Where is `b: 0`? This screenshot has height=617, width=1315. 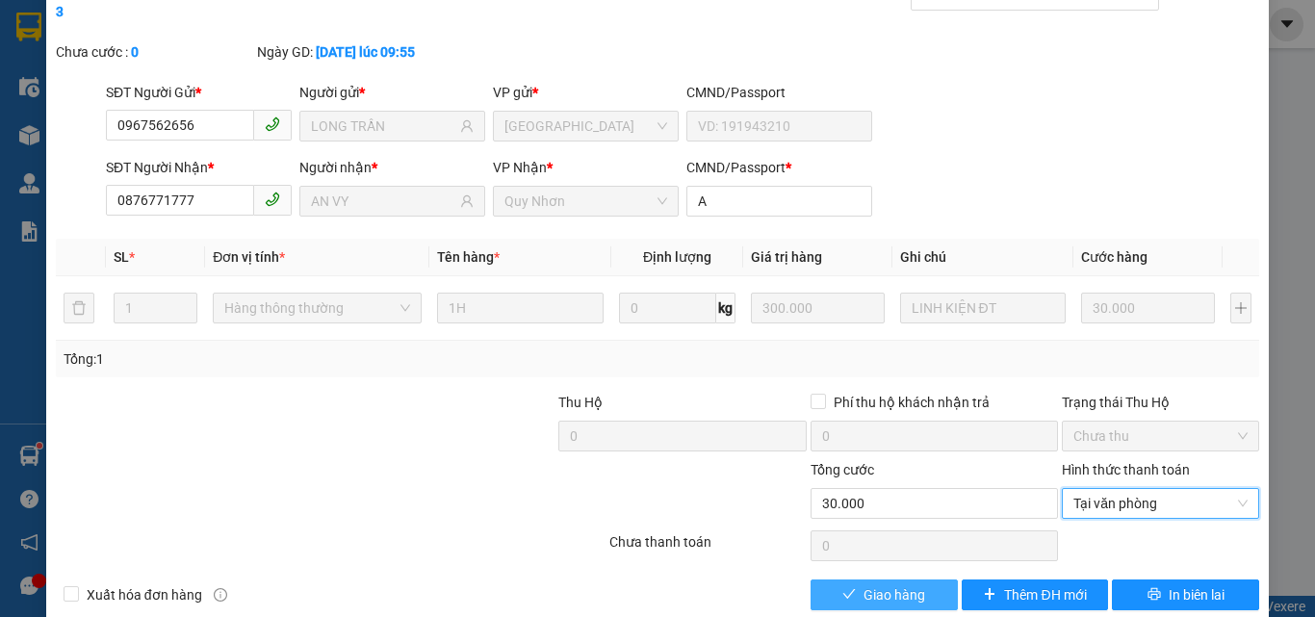 b: 0 is located at coordinates (135, 52).